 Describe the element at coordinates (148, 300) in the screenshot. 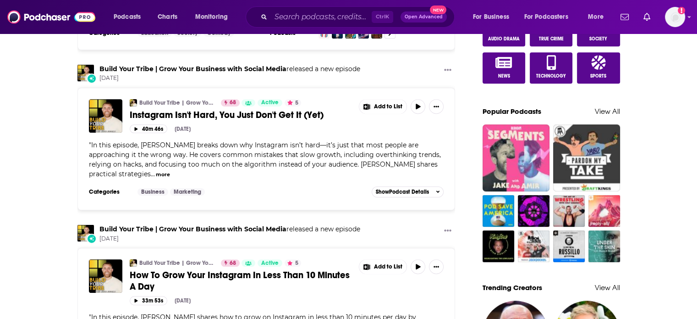

I see `button: 33m 53s` at that location.